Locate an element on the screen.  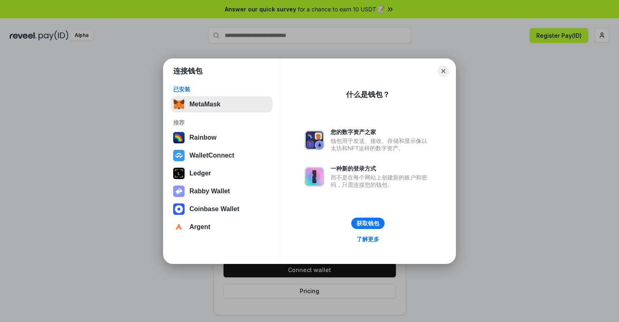
button: Rainbow is located at coordinates (222, 138).